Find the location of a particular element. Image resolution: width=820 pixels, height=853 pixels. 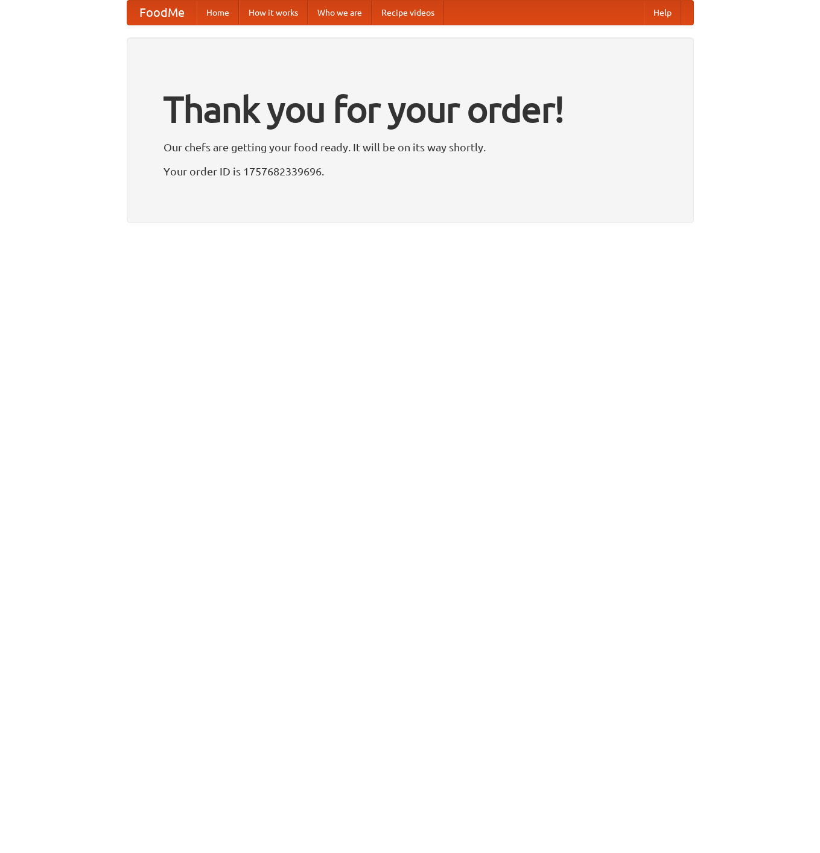

p: Our chefs are getting your food ready. It will be on its way shortly. is located at coordinates (410, 147).